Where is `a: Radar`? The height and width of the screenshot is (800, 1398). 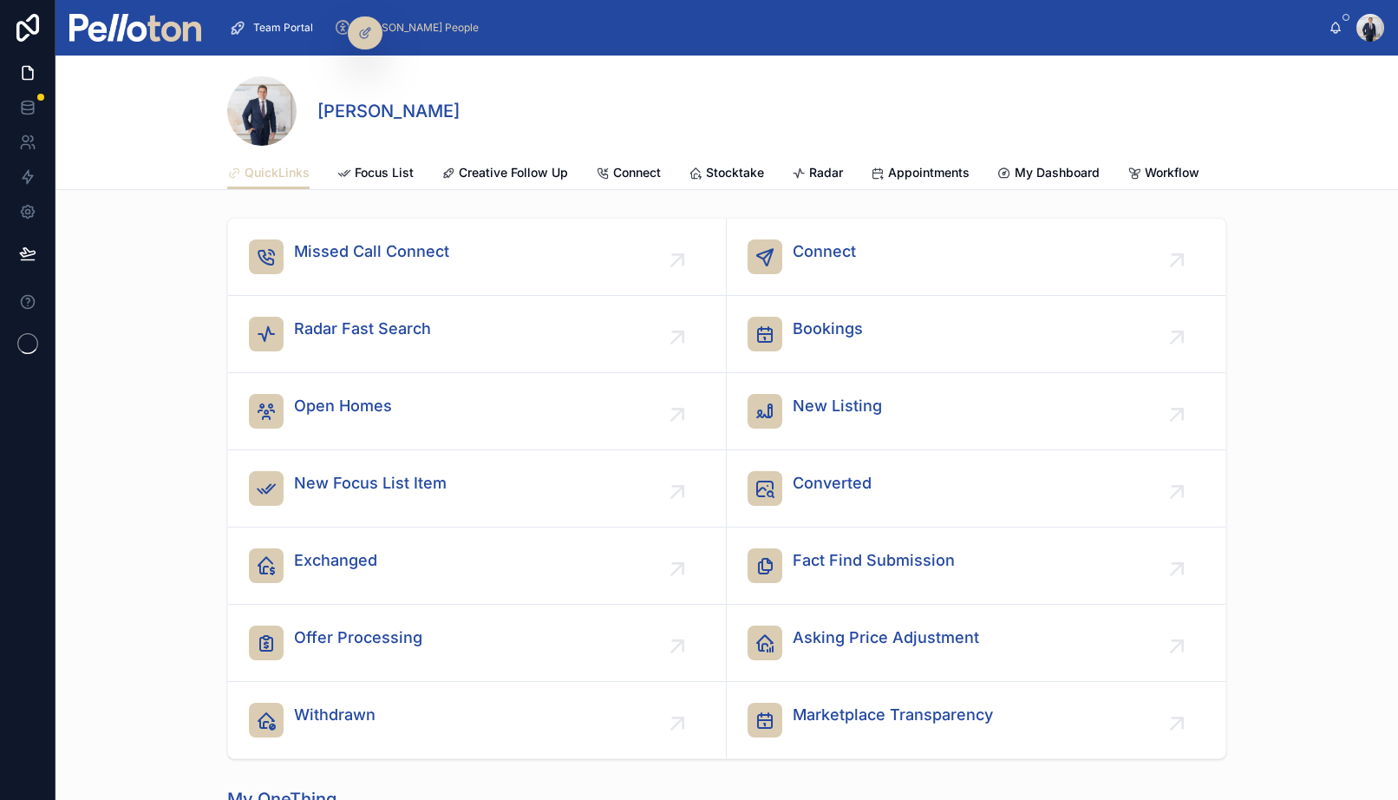 a: Radar is located at coordinates (817, 174).